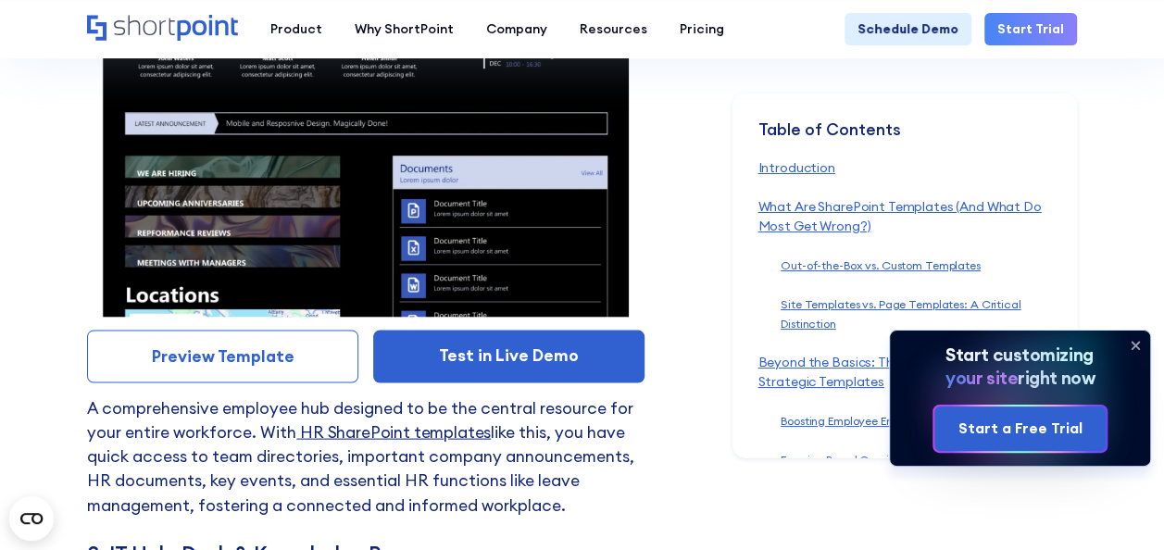 Image resolution: width=1164 pixels, height=550 pixels. I want to click on div: Company, so click(517, 29).